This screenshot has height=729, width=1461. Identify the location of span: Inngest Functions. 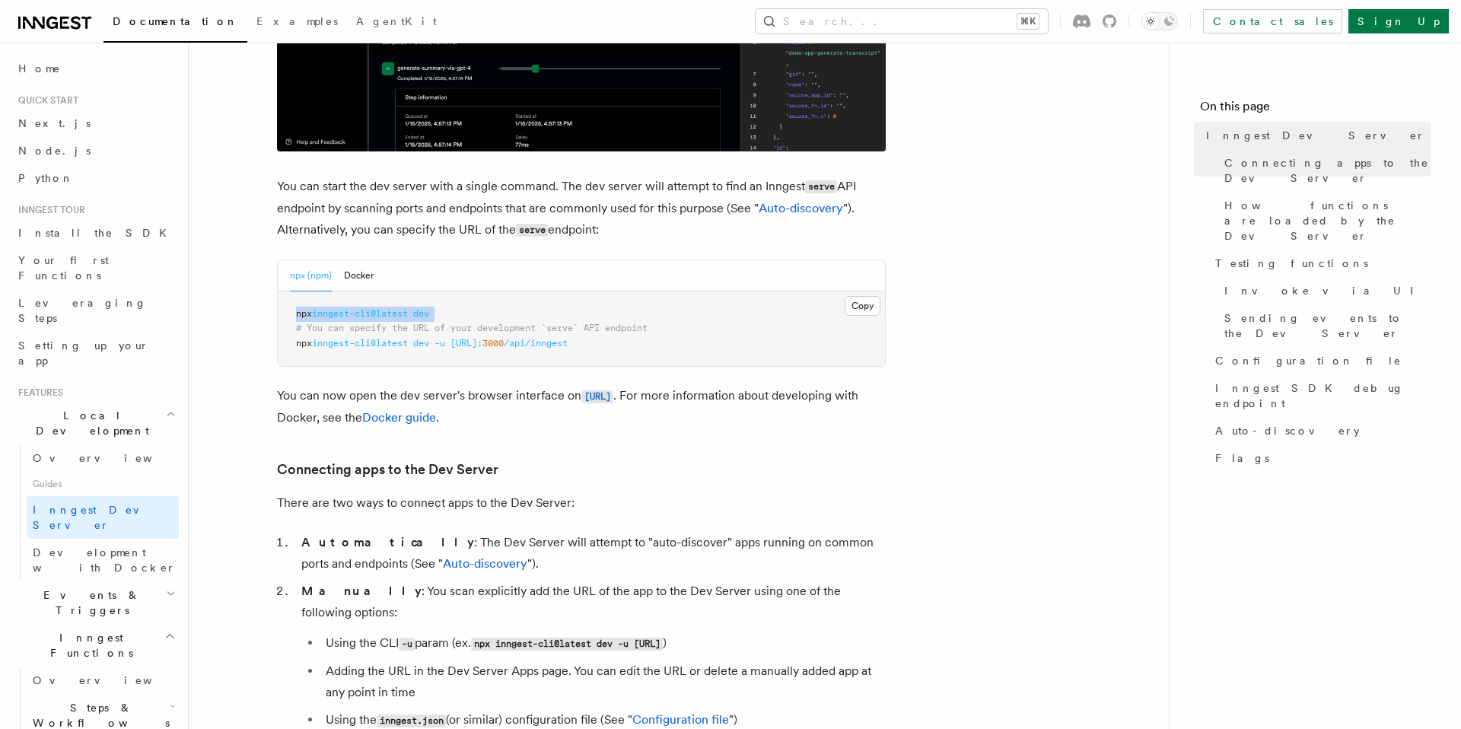
(88, 645).